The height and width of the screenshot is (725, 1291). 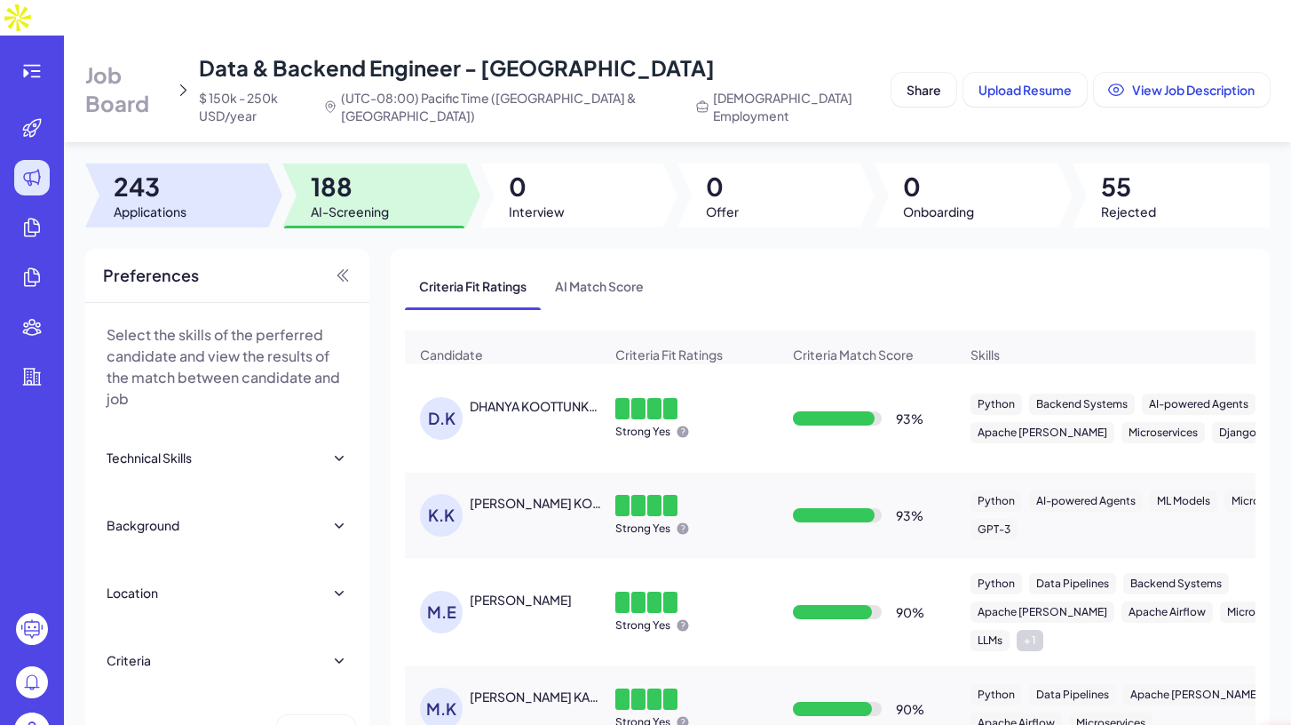 I want to click on div: Technical Skills, so click(x=149, y=457).